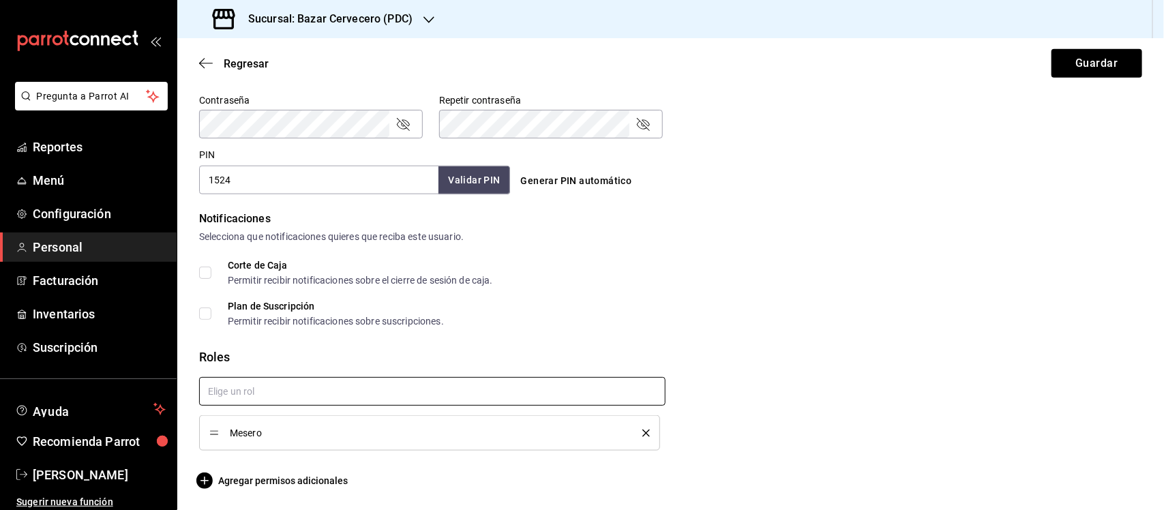 The image size is (1164, 510). What do you see at coordinates (576, 181) in the screenshot?
I see `button: Generar PIN automático` at bounding box center [576, 181].